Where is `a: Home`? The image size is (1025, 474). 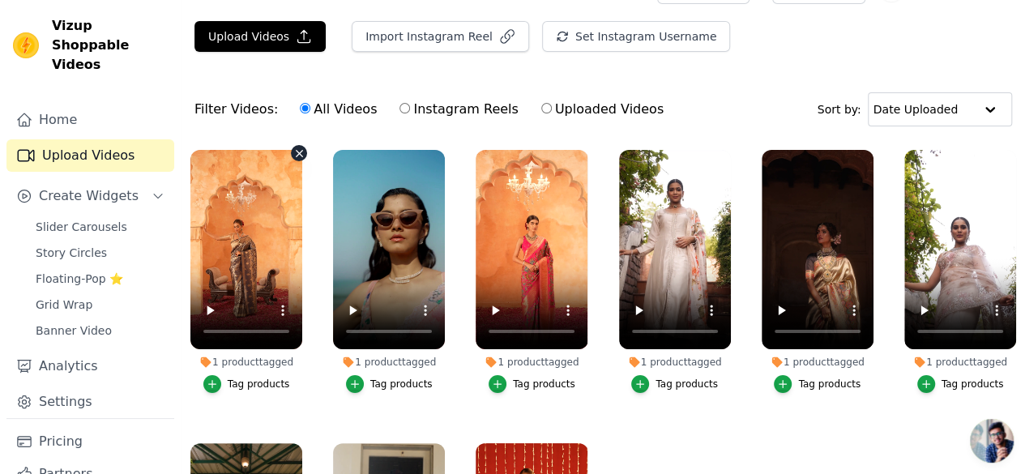
a: Home is located at coordinates (90, 120).